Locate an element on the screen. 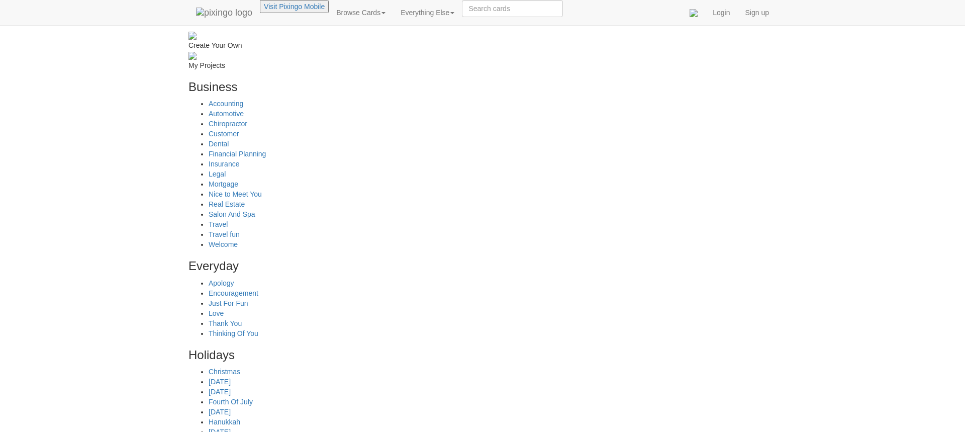  span: Welcome is located at coordinates (223, 244).